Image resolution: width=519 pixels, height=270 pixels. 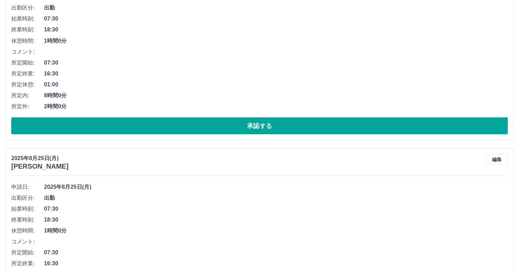 What do you see at coordinates (276, 187) in the screenshot?
I see `span: 2025年8月25日(月)` at bounding box center [276, 187].